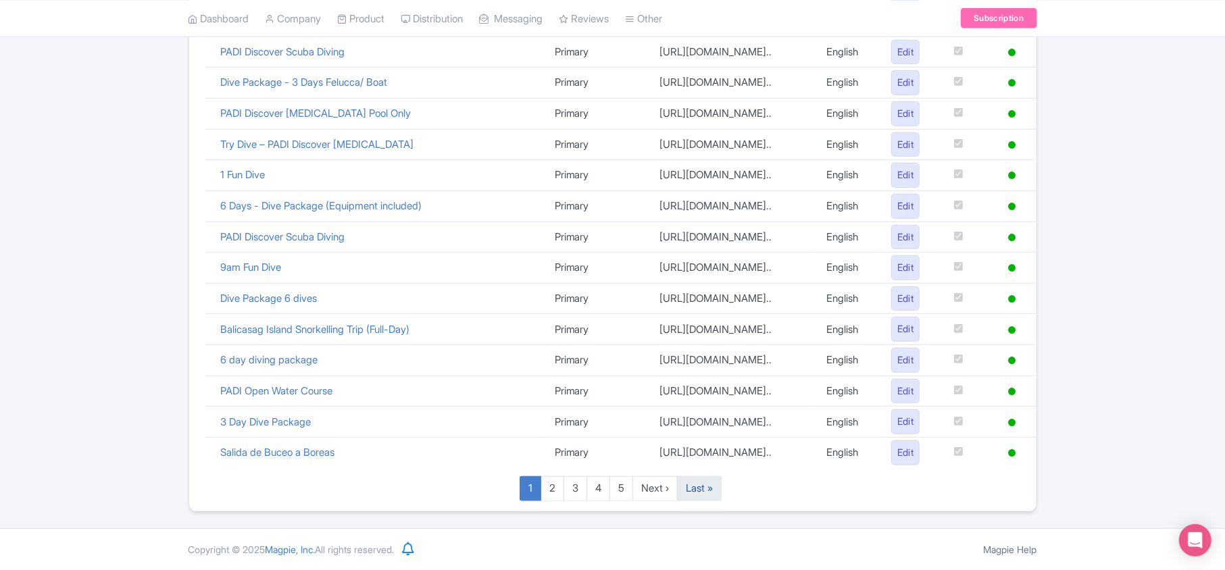 This screenshot has width=1225, height=570. What do you see at coordinates (598, 489) in the screenshot?
I see `a: 4` at bounding box center [598, 489].